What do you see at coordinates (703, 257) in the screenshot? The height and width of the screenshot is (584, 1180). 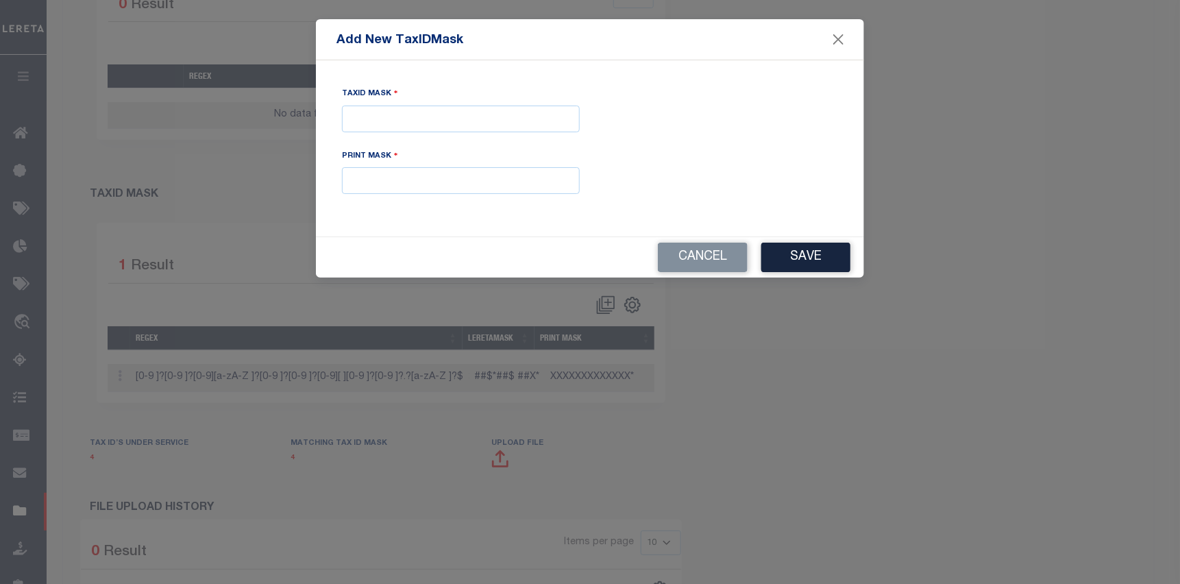 I see `button: Cancel` at bounding box center [703, 257].